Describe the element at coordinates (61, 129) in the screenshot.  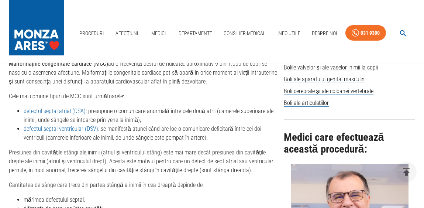
I see `a: defectul septal ventricular (DSV)` at that location.